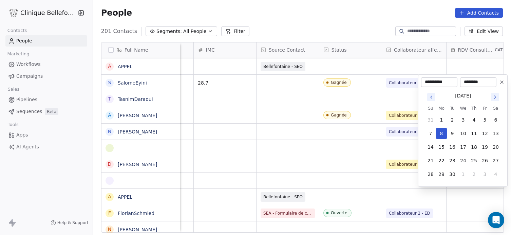 This screenshot has height=235, width=511. What do you see at coordinates (496, 161) in the screenshot?
I see `button: 27` at bounding box center [496, 161].